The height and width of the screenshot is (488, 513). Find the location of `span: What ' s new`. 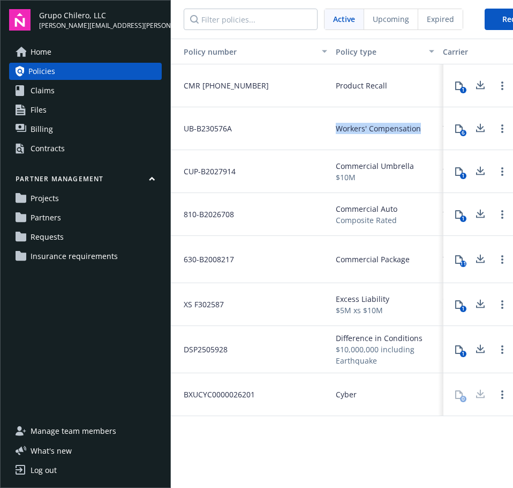

span: What ' s new is located at coordinates (51, 450).